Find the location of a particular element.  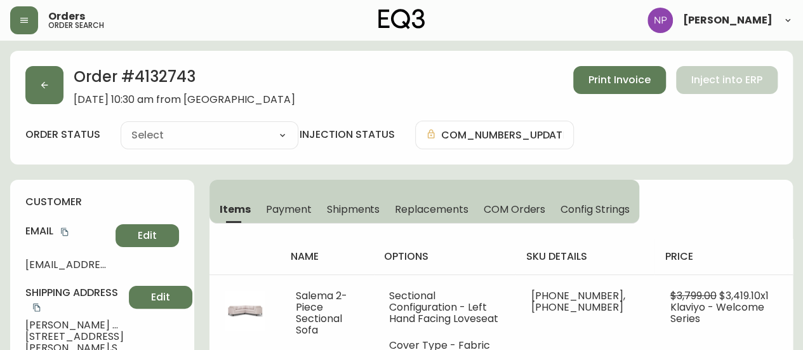

h4: Shipping Address is located at coordinates (74, 299).